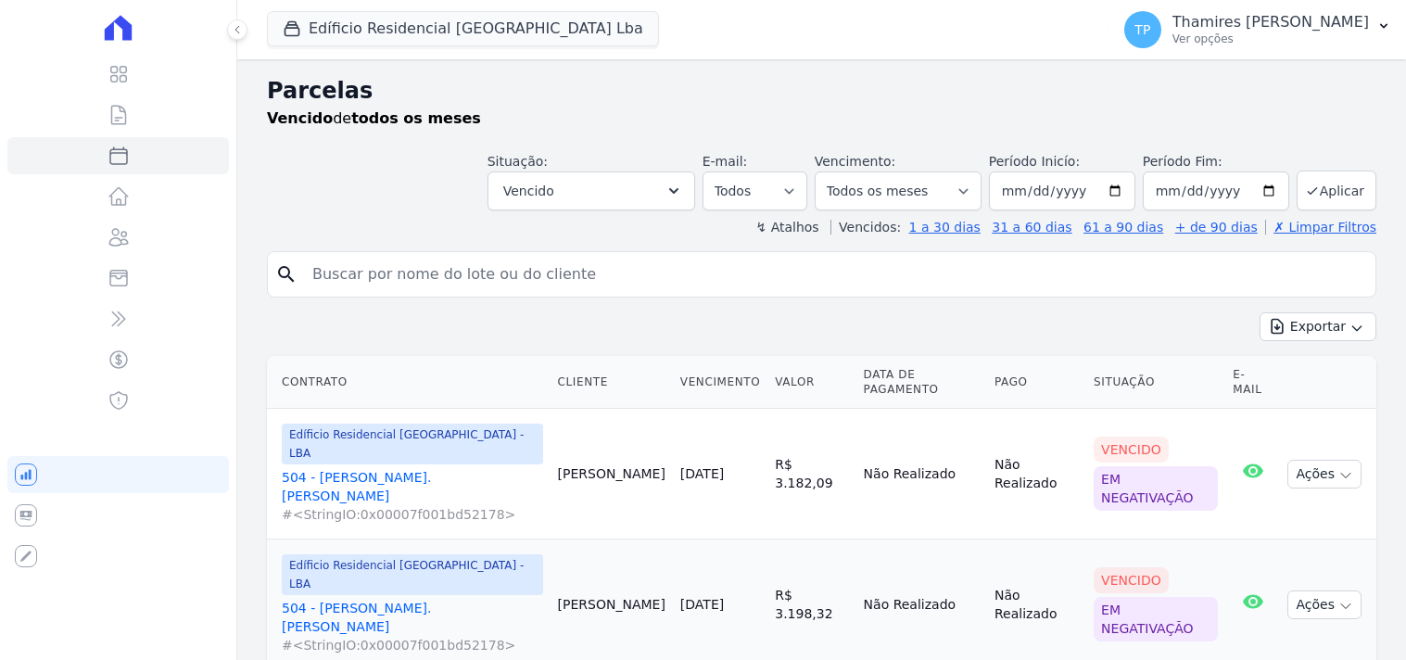 Image resolution: width=1406 pixels, height=660 pixels. I want to click on input: Buscar por nome do lote ou do cliente, so click(834, 274).